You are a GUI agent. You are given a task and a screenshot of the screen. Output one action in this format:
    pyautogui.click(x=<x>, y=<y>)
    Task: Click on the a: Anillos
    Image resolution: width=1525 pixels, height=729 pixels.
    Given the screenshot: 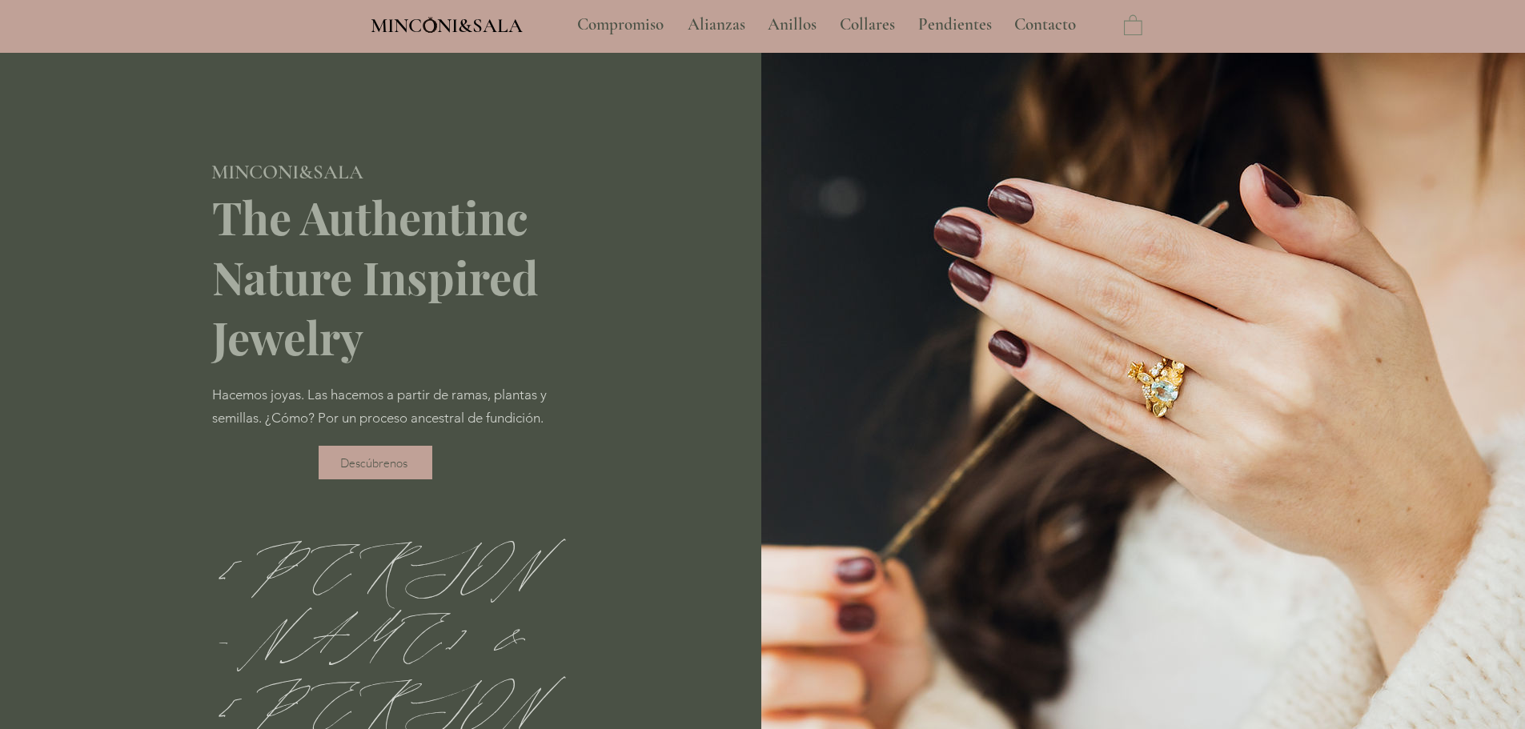 What is the action you would take?
    pyautogui.click(x=792, y=25)
    